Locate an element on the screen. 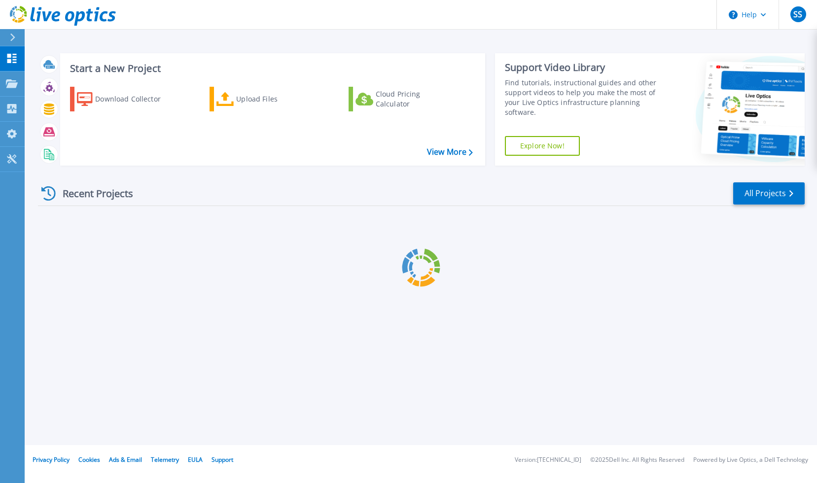 This screenshot has width=817, height=483. a: EULA is located at coordinates (195, 459).